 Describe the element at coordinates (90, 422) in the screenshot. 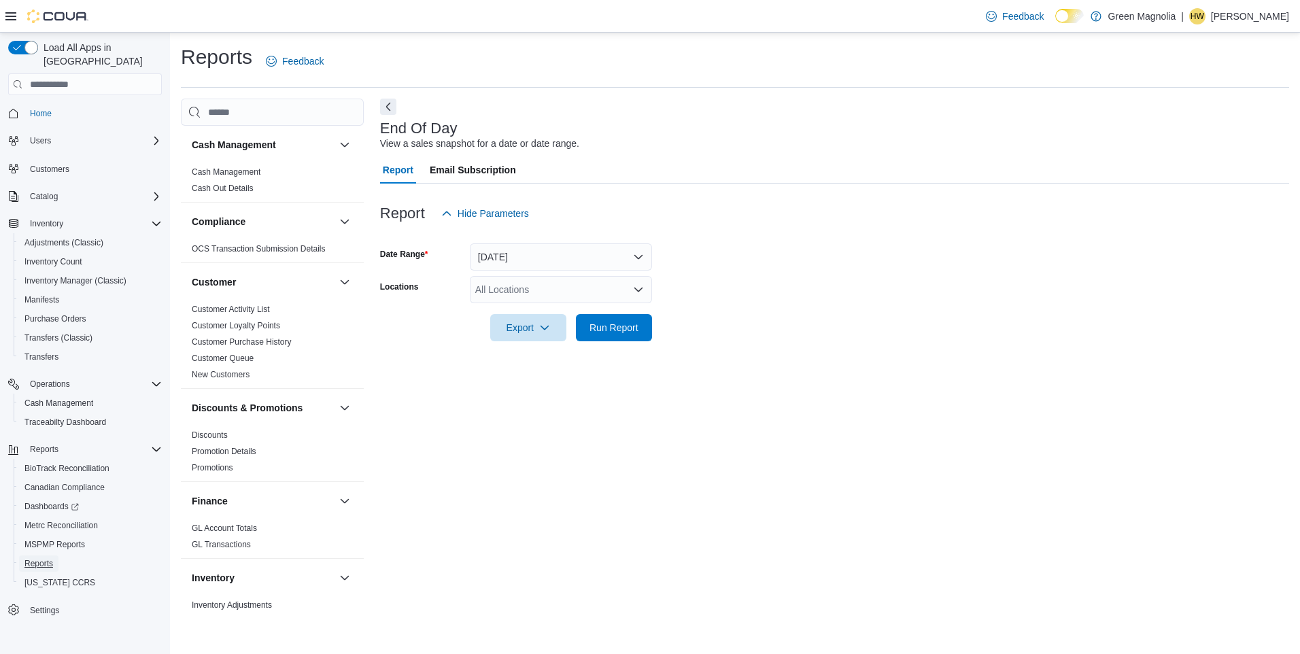

I see `span: Traceabilty Dashboard` at that location.